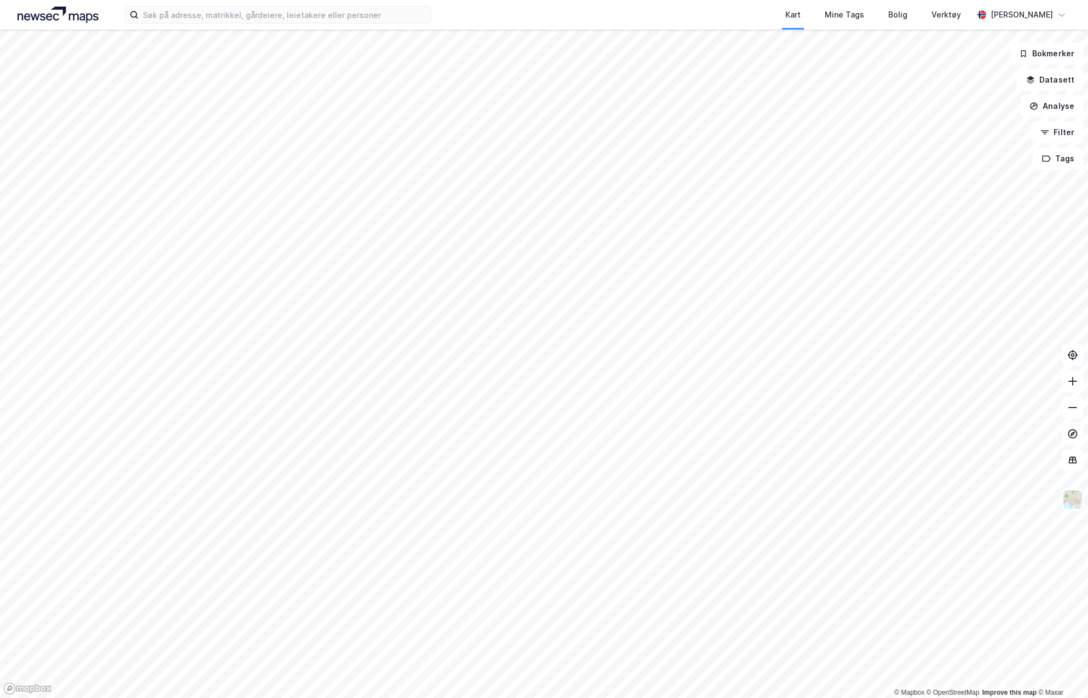 This screenshot has width=1088, height=698. Describe the element at coordinates (953, 693) in the screenshot. I see `a: OpenStreetMap` at that location.